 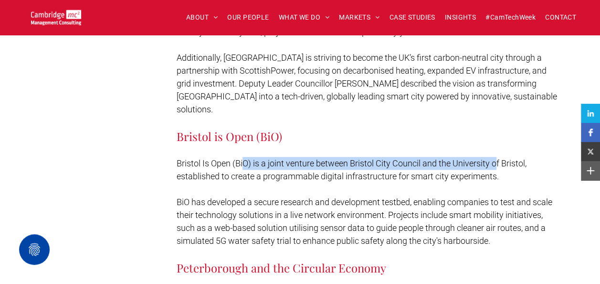 What do you see at coordinates (202, 17) in the screenshot?
I see `a: ABOUT` at bounding box center [202, 17].